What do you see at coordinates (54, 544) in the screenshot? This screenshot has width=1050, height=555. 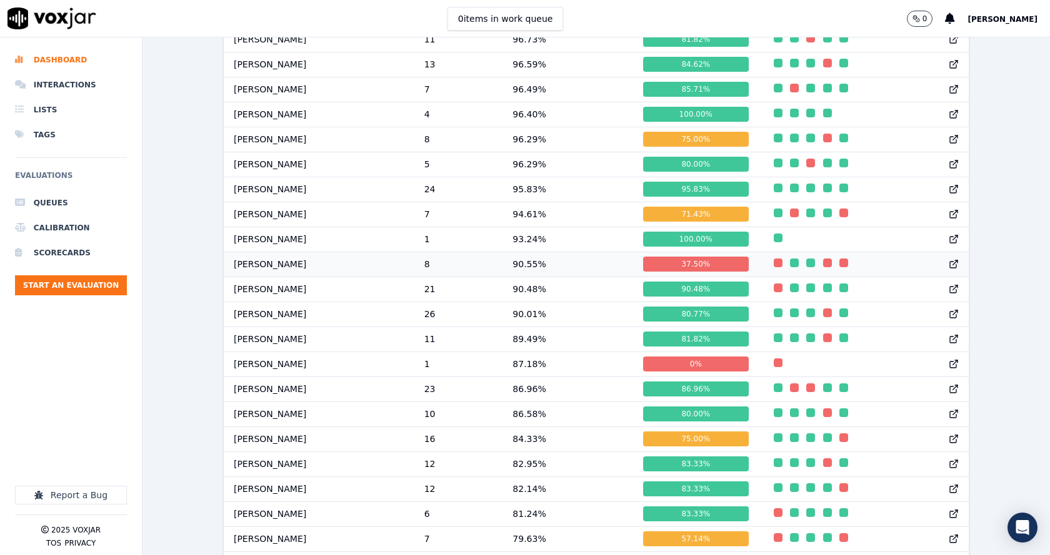 I see `button: TOS` at bounding box center [54, 544].